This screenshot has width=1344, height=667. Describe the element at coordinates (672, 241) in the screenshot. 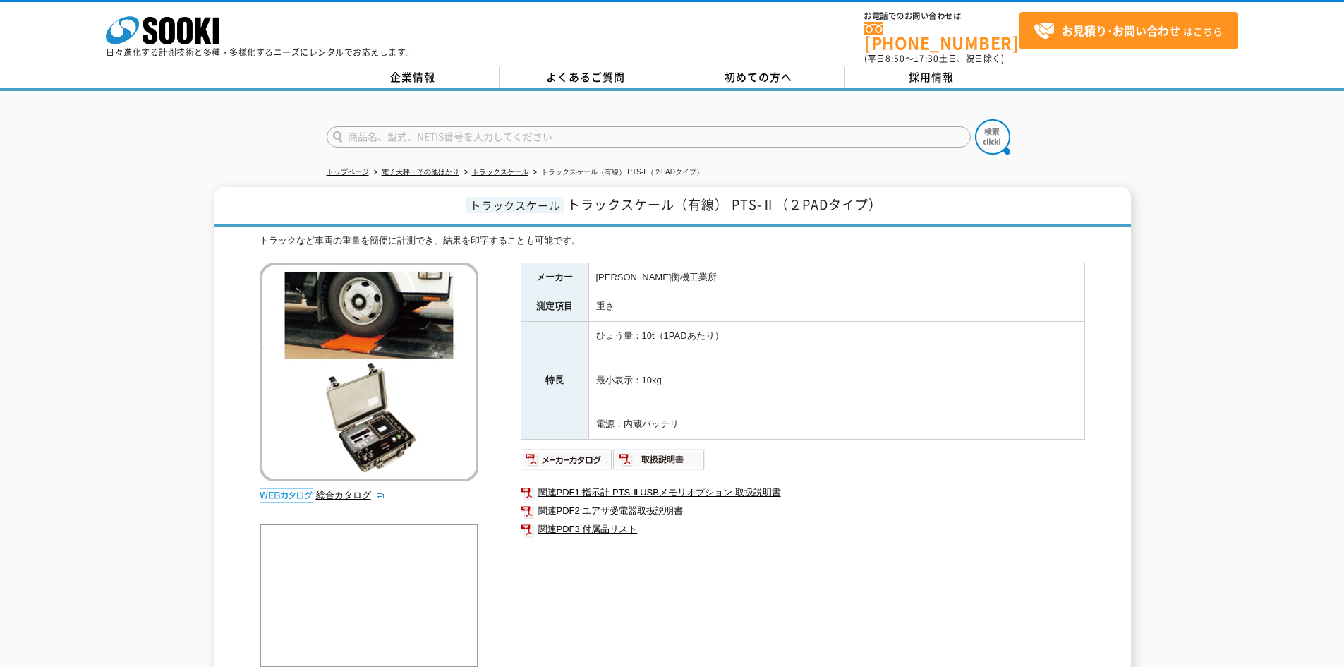

I see `div: トラックなど車両の重量を簡便に計測でき、結果を印字することも可能です。` at that location.